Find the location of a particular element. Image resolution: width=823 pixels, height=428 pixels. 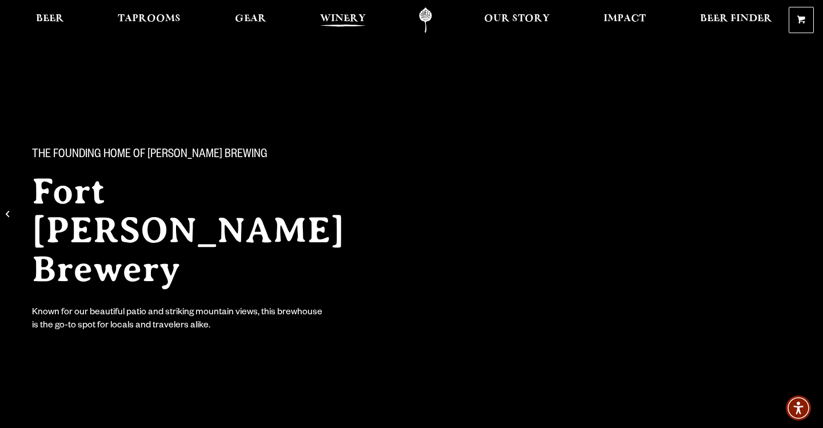

a: Odell Home is located at coordinates (425, 20).